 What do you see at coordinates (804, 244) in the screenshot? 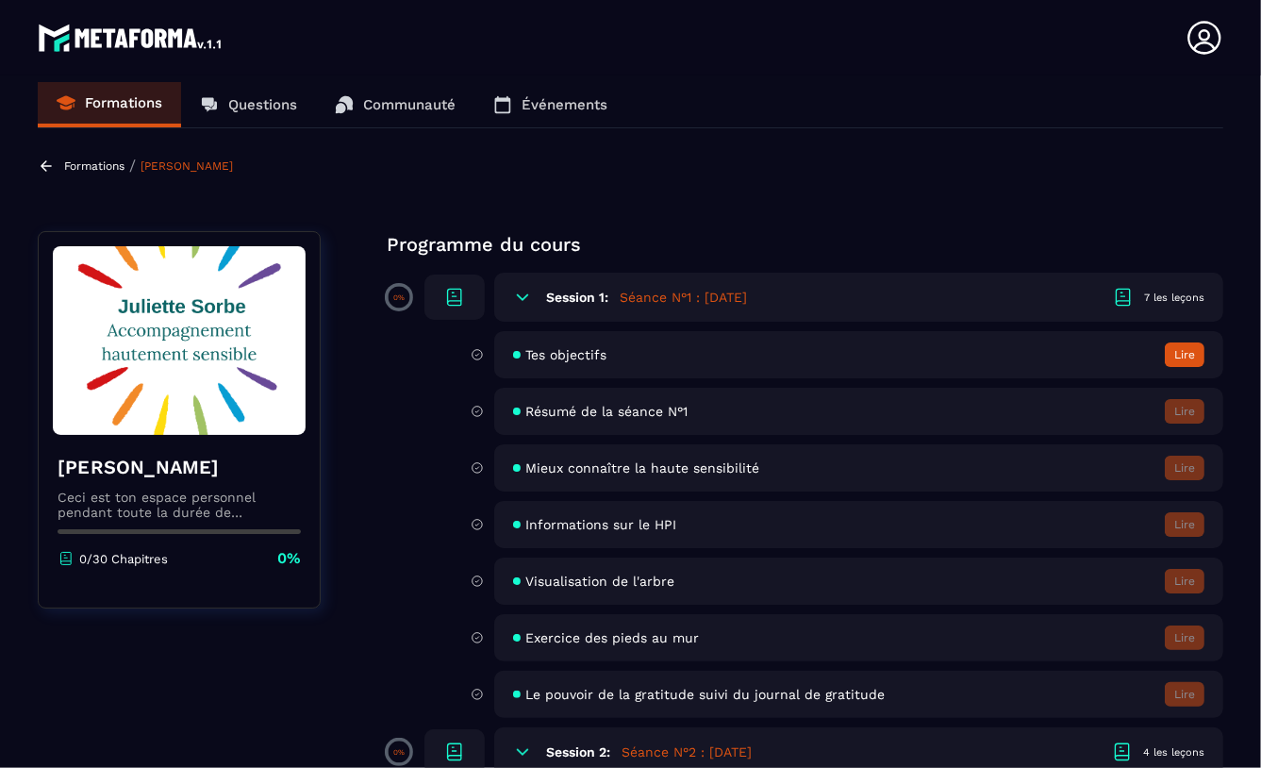
I see `p: Programme du cours` at bounding box center [804, 244].